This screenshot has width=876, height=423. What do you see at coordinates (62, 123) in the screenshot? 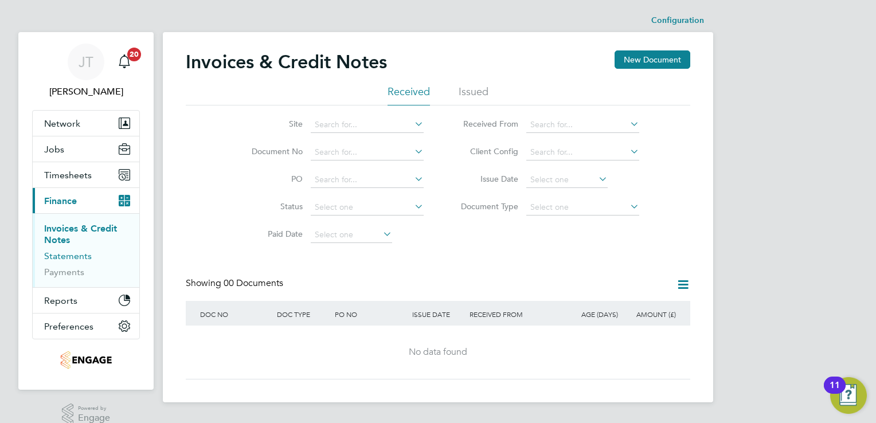
I see `span: Network` at bounding box center [62, 123].